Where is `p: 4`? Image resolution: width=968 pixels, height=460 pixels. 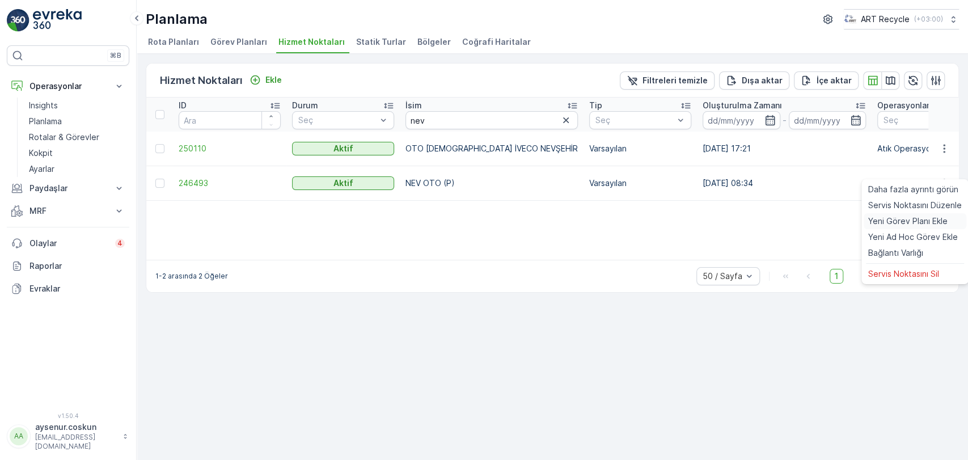 p: 4 is located at coordinates (120, 243).